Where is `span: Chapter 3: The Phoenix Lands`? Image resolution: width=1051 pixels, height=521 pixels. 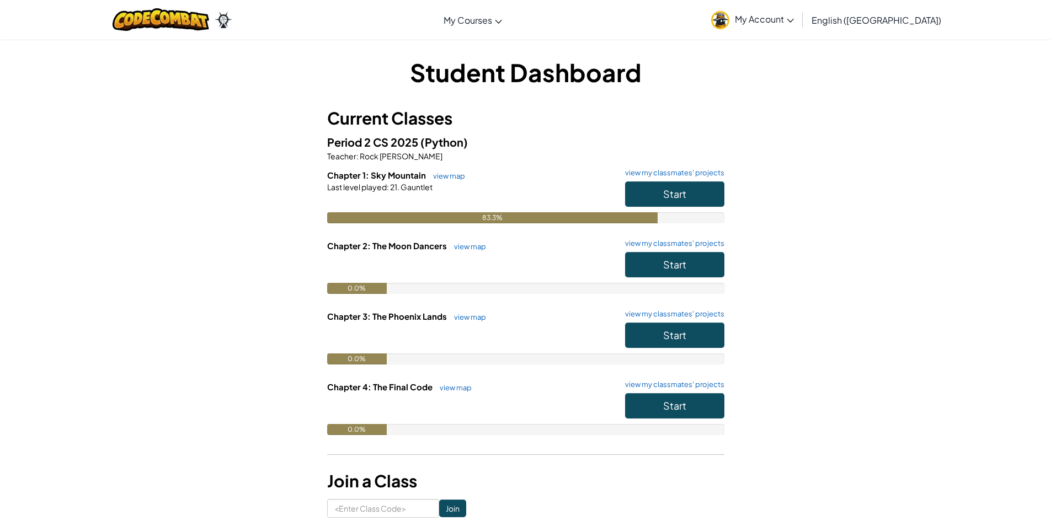 span: Chapter 3: The Phoenix Lands is located at coordinates (388, 316).